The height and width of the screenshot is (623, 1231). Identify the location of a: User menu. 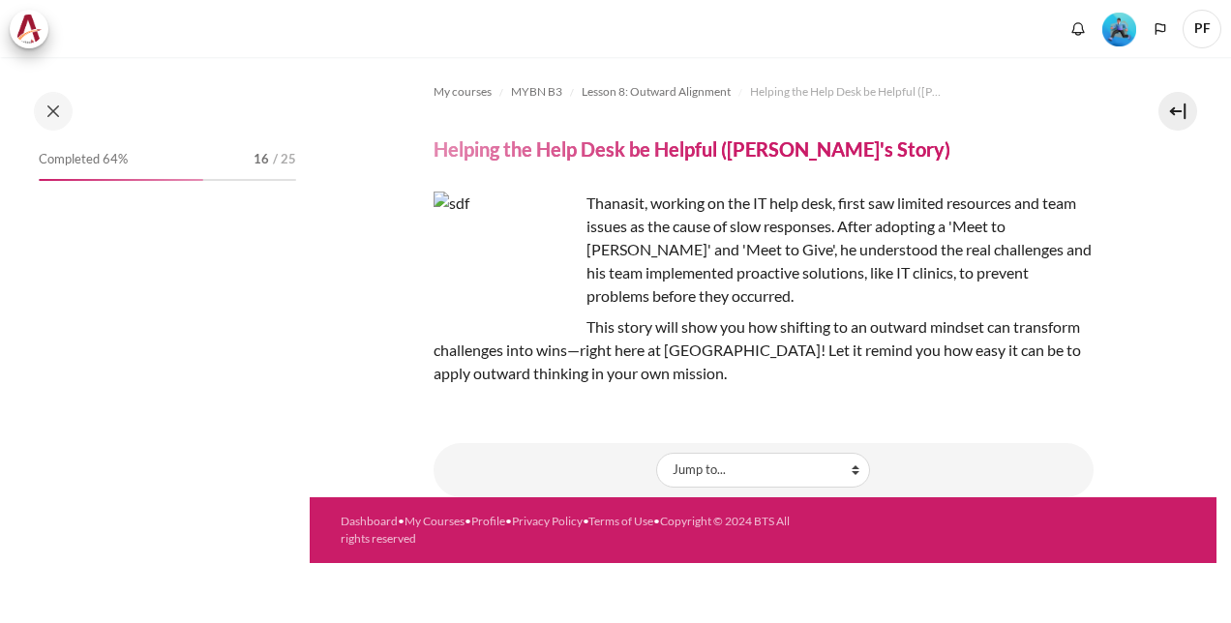
(1202, 29).